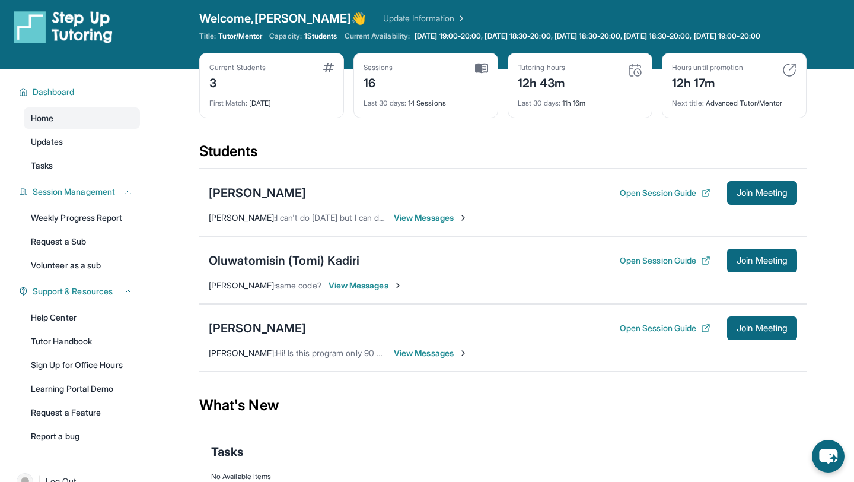  Describe the element at coordinates (379, 68) in the screenshot. I see `div: Sessions` at that location.